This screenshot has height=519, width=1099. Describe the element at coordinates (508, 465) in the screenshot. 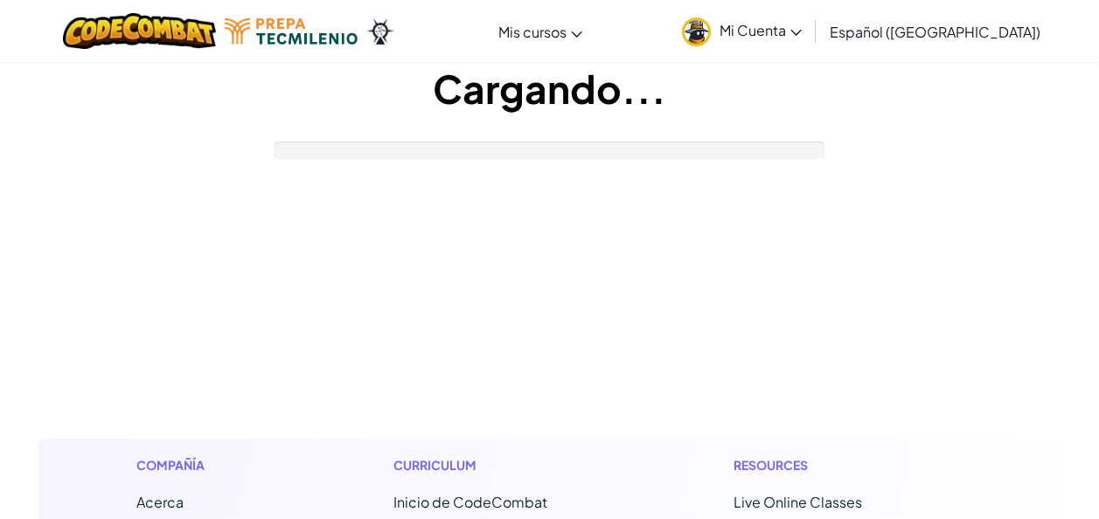

I see `h1: Curriculum` at that location.